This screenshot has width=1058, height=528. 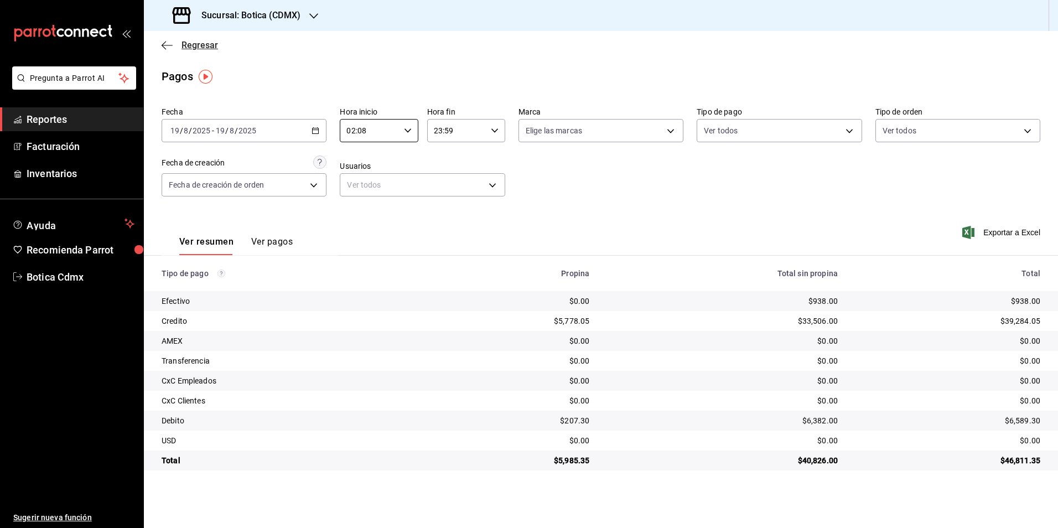 I want to click on span: Ayuda, so click(x=73, y=224).